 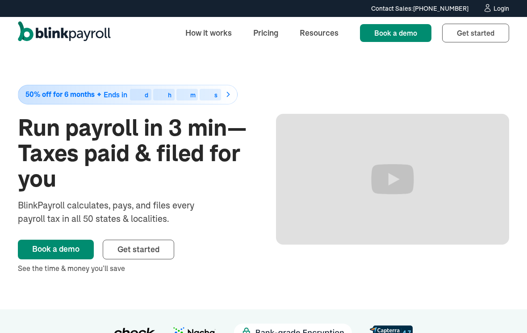 What do you see at coordinates (134, 153) in the screenshot?
I see `h1: Run payroll in 3 min—Taxes paid & filed for you` at bounding box center [134, 153].